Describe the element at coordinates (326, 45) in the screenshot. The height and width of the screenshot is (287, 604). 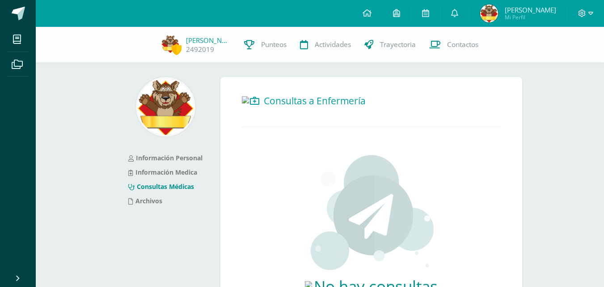
I see `a: Actividades` at that location.